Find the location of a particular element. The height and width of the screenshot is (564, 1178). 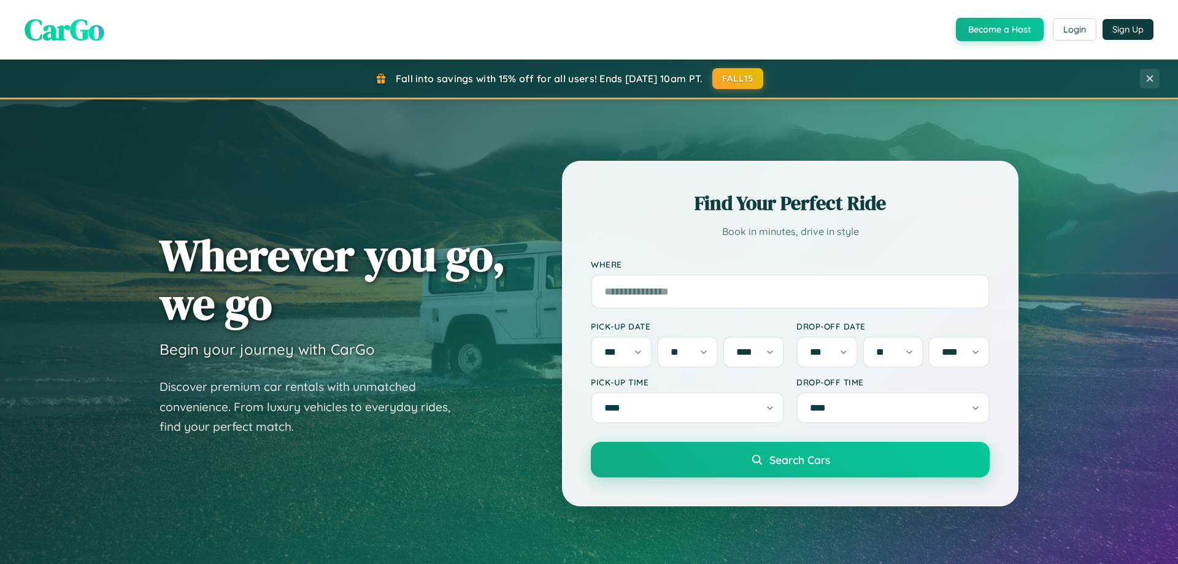

label: Drop-off Date is located at coordinates (893, 326).